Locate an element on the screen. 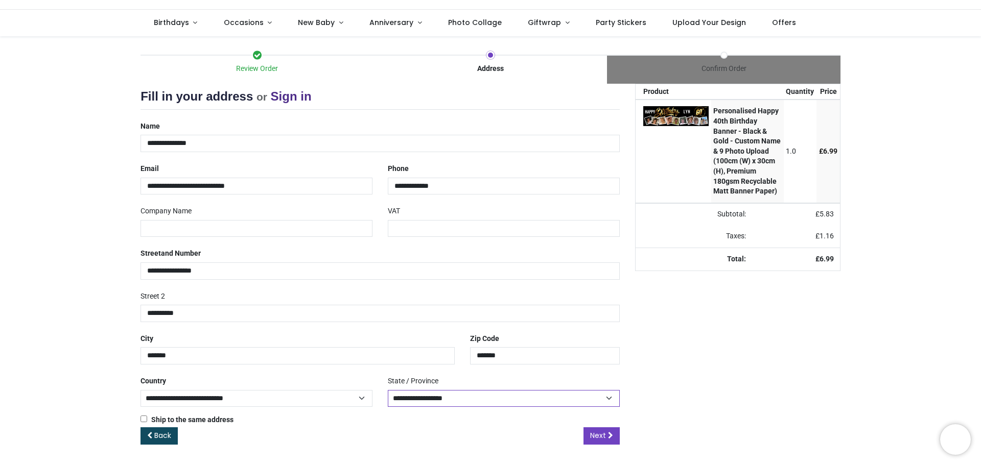  label: Country is located at coordinates (153, 382).